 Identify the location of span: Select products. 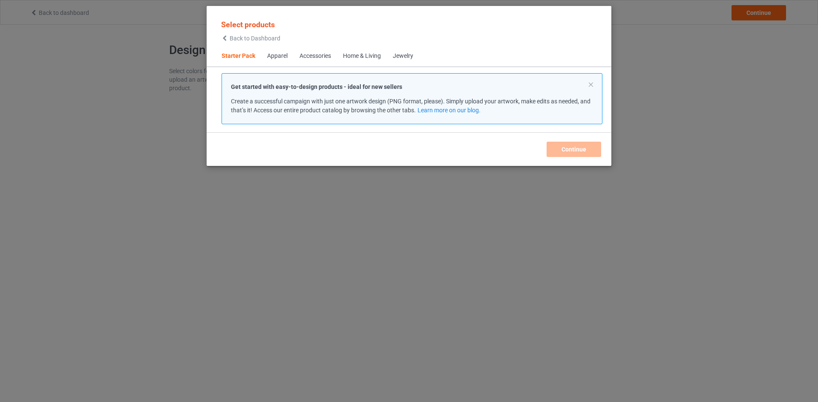
(248, 24).